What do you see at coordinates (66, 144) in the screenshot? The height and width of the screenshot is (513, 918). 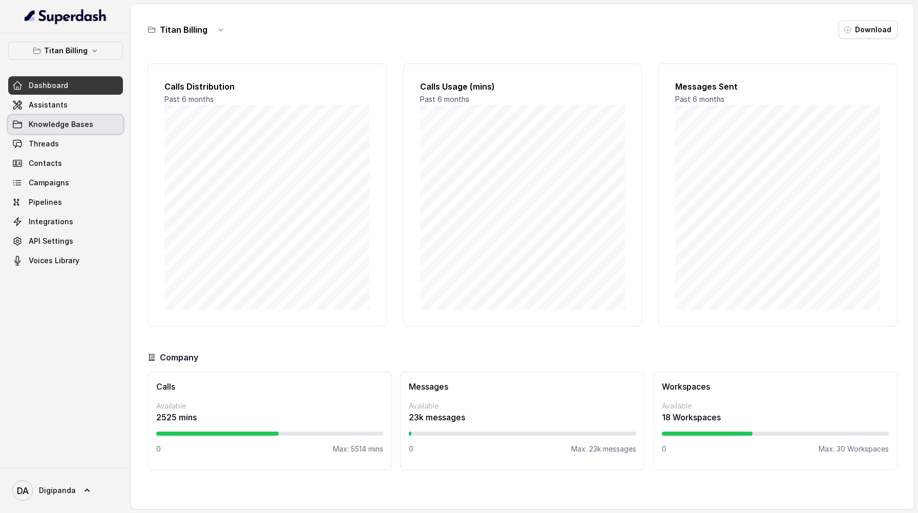 I see `a: Threads` at bounding box center [66, 144].